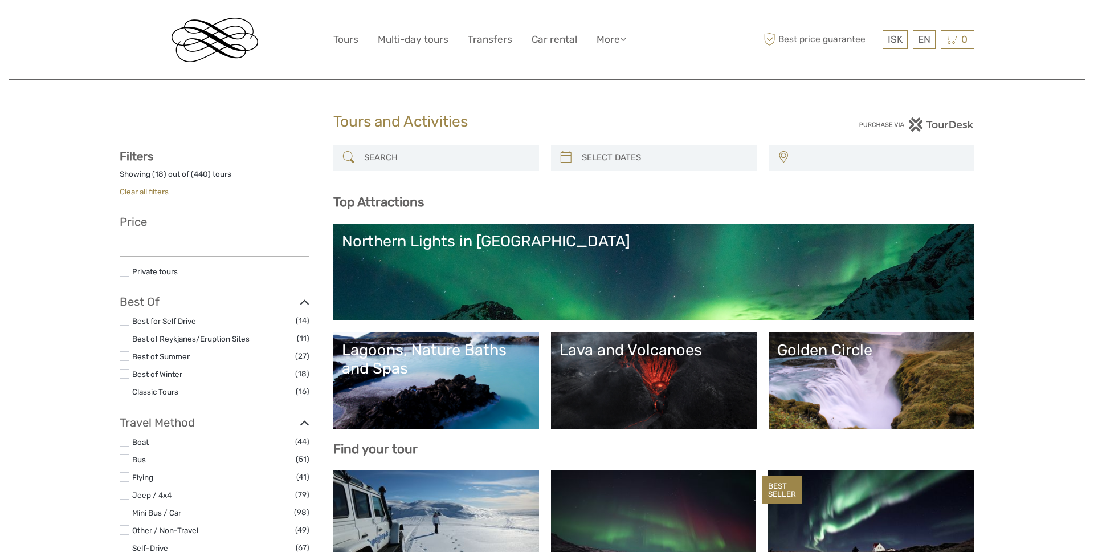 The width and height of the screenshot is (1094, 552). Describe the element at coordinates (964, 39) in the screenshot. I see `span: 0` at that location.